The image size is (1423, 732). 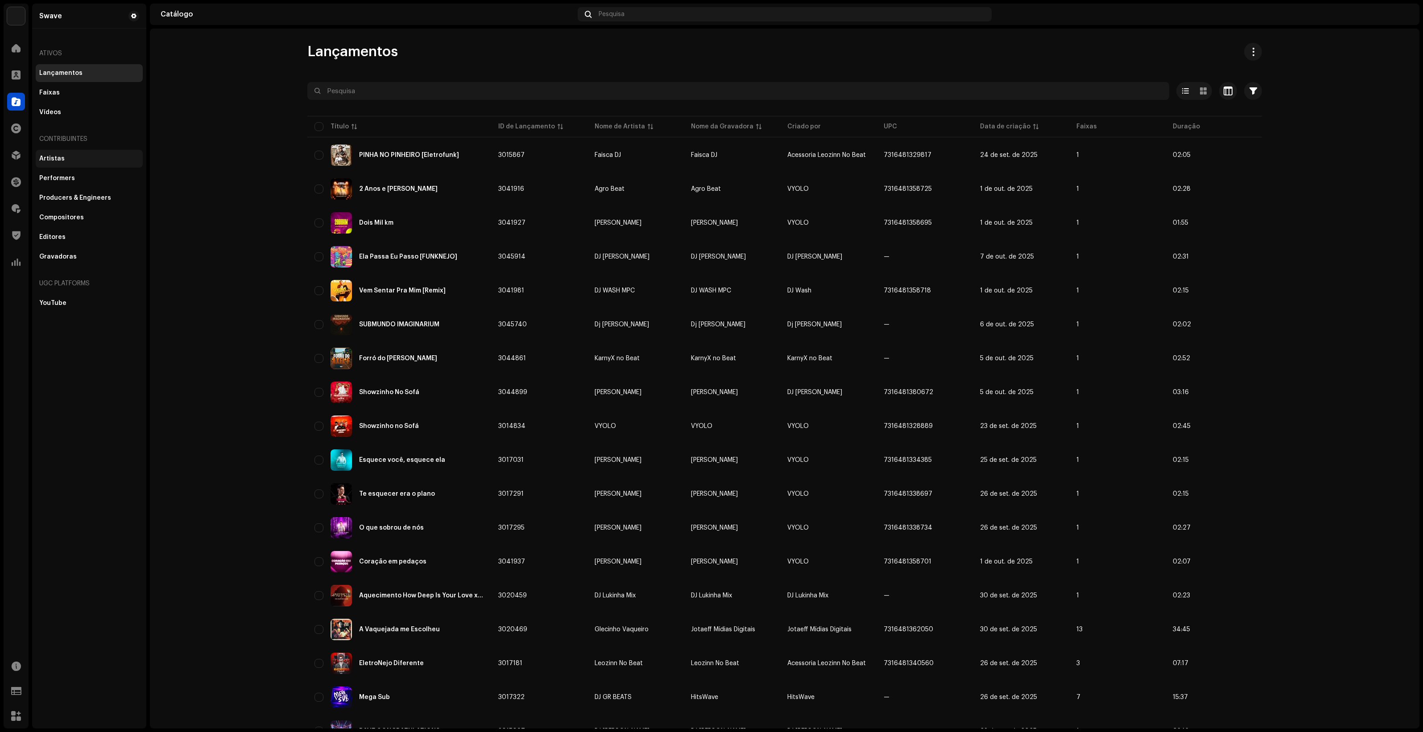 I want to click on span: 02:23, so click(x=1181, y=596).